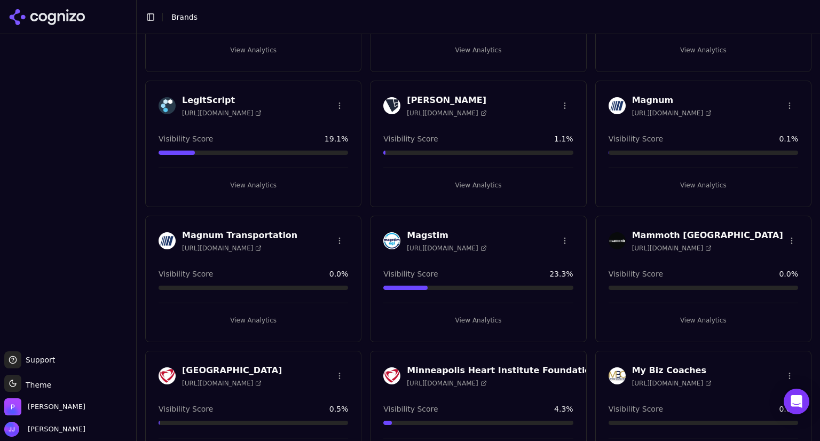  What do you see at coordinates (184, 17) in the screenshot?
I see `span: Brands` at bounding box center [184, 17].